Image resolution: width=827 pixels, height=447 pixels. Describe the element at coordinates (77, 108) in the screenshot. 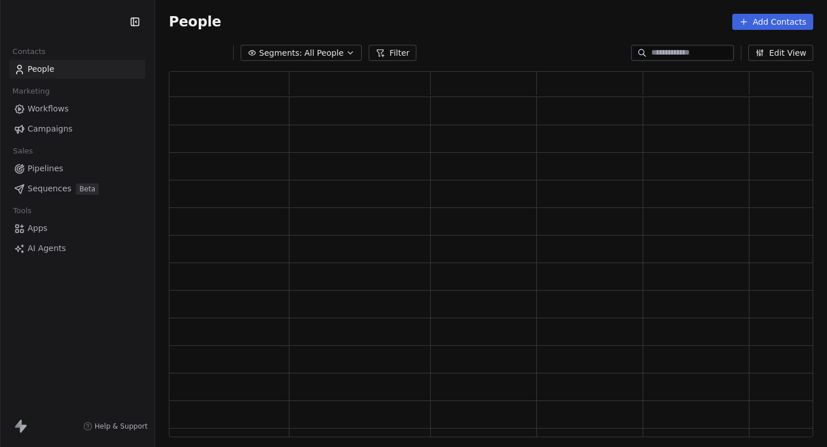

I see `a: Workflows` at that location.